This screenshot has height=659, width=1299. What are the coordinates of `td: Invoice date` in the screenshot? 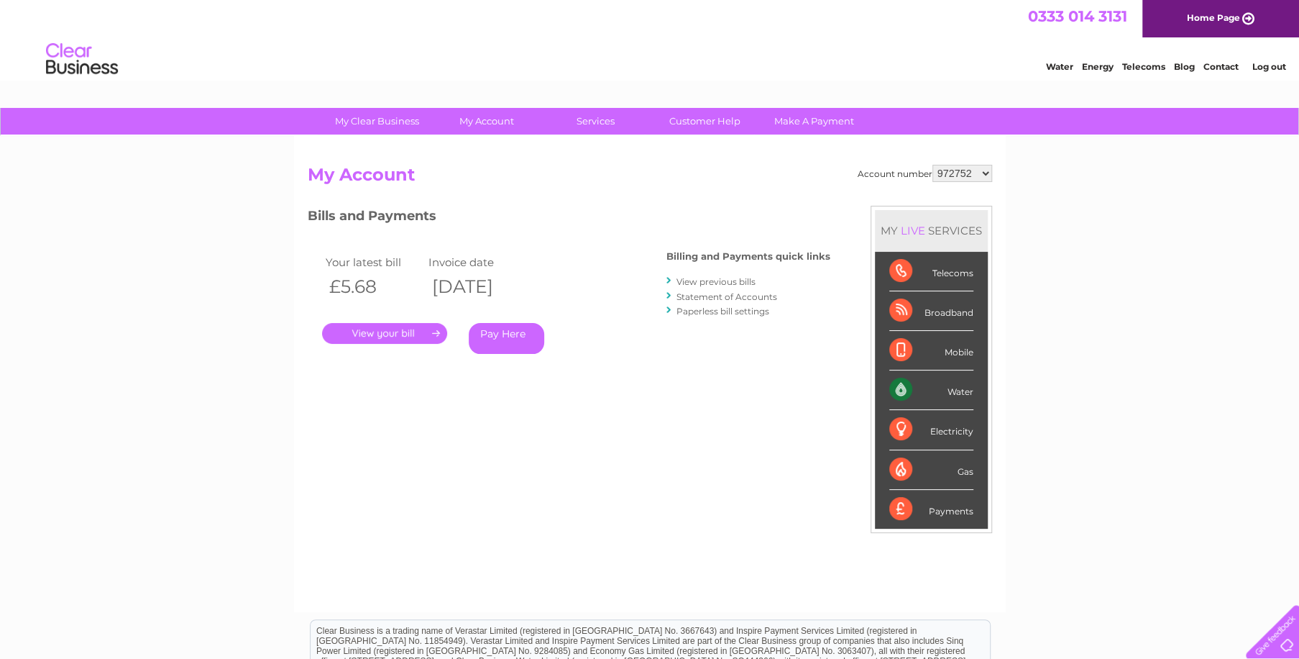 It's located at (477, 262).